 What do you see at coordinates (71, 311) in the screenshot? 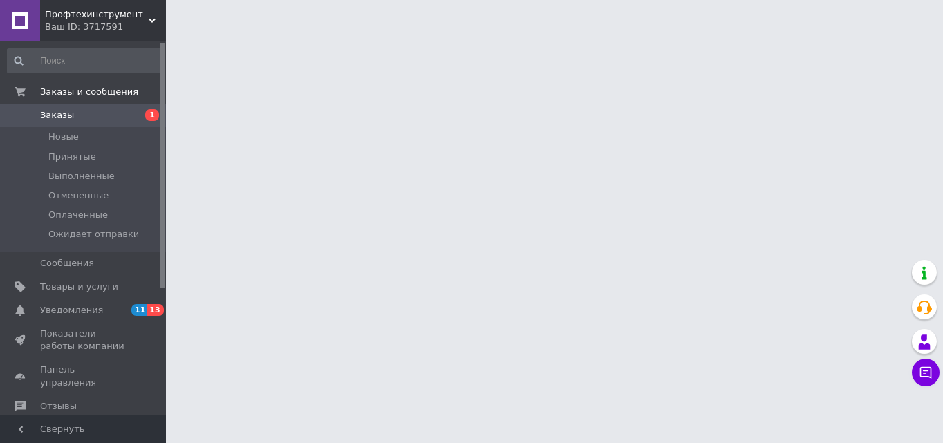
I see `span: Уведомления` at bounding box center [71, 311].